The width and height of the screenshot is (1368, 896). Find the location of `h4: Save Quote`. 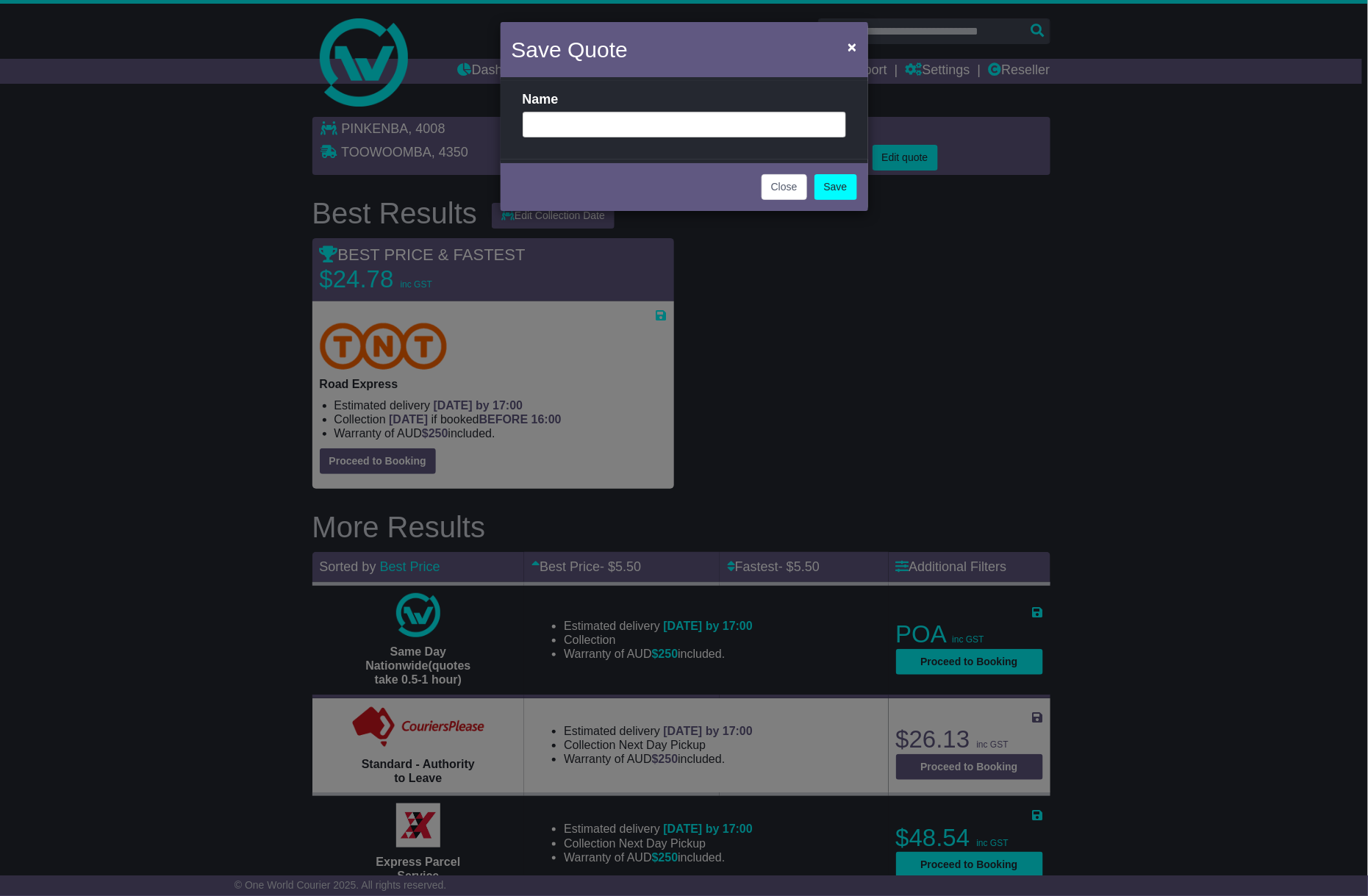

h4: Save Quote is located at coordinates (570, 49).